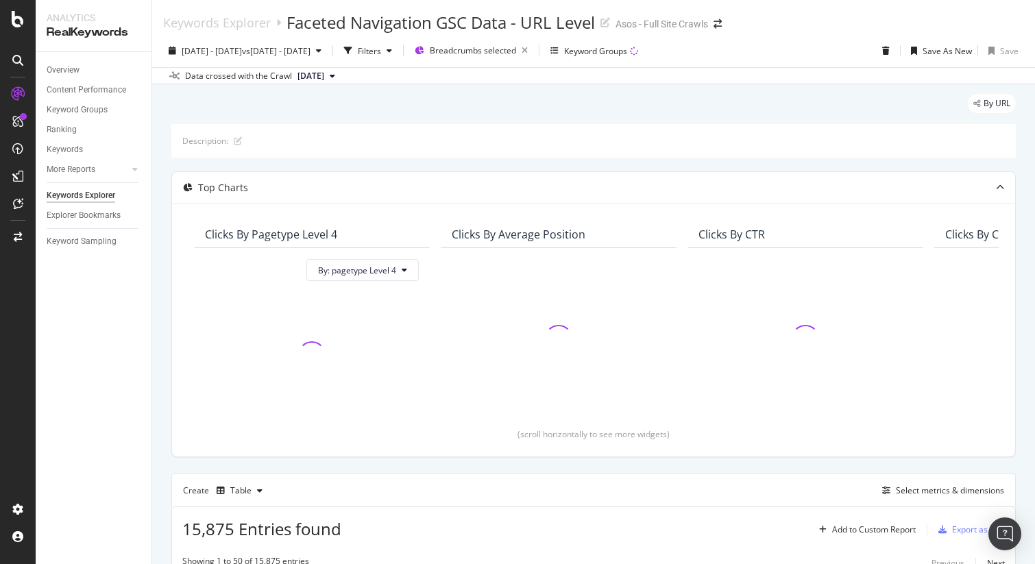 This screenshot has width=1035, height=564. What do you see at coordinates (594, 434) in the screenshot?
I see `div: (scroll horizontally to see more widgets)` at bounding box center [594, 434].